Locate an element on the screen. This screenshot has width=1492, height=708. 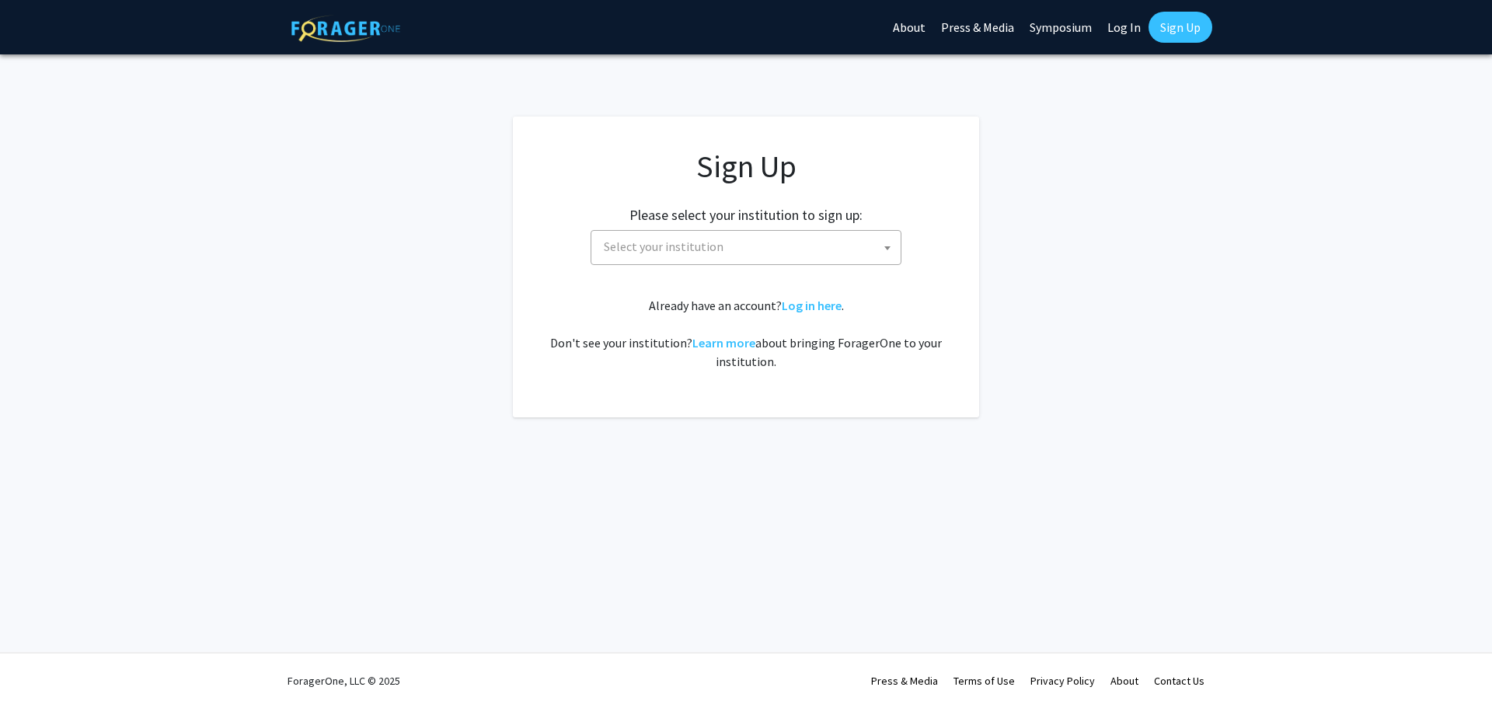
div: Already have an account? . Don't see your institution? about bringing ForagerOne to your institut... is located at coordinates (746, 333).